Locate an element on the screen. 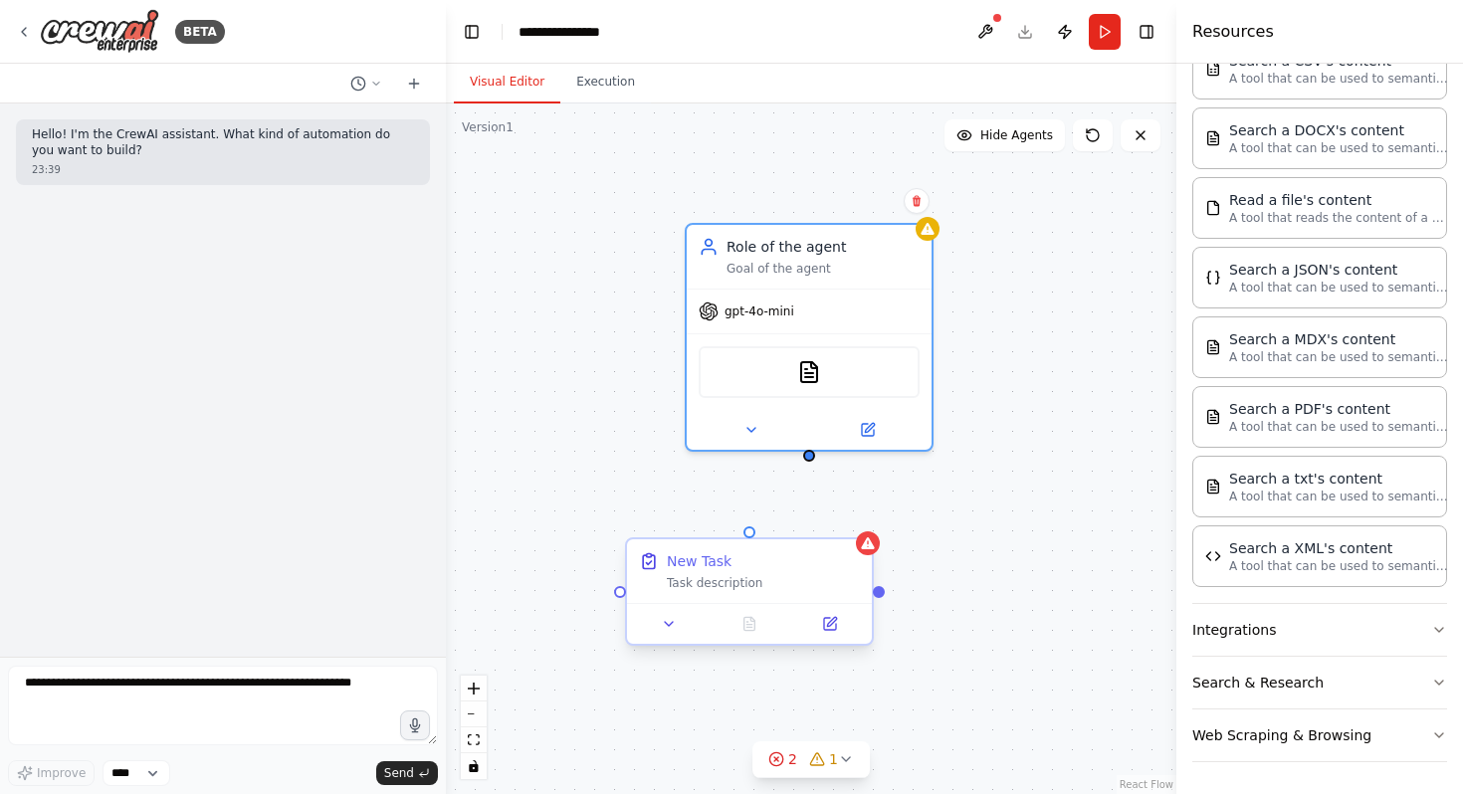  div: 23:39 is located at coordinates (223, 169).